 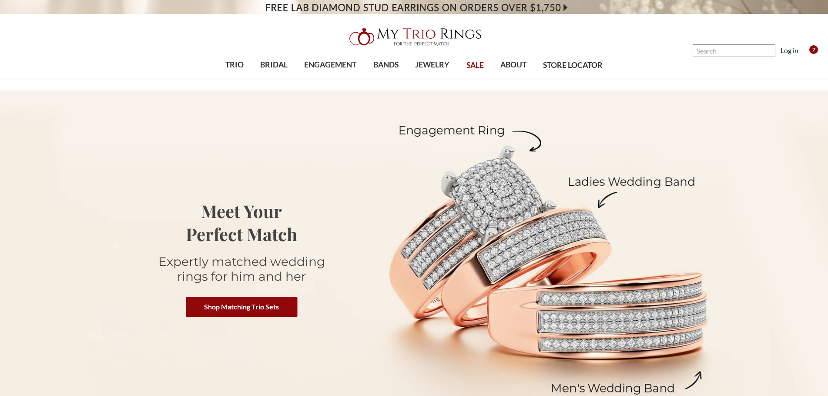 What do you see at coordinates (572, 65) in the screenshot?
I see `span: STORE LOCATOR` at bounding box center [572, 65].